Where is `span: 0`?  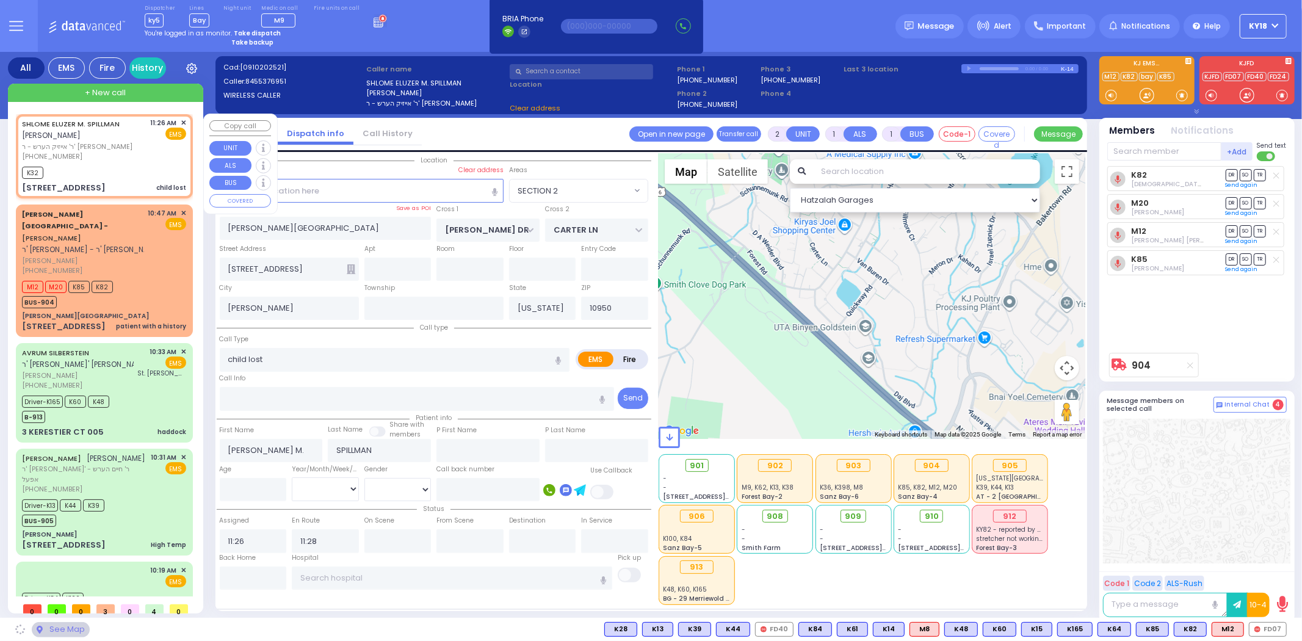
span: 0 is located at coordinates (32, 609).